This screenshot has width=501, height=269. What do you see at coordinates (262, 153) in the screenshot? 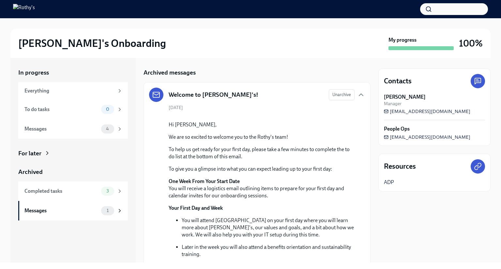
I see `p: To help us get ready for your first day, please take a few minutes to complete the to do list at ...` at bounding box center [262, 153].